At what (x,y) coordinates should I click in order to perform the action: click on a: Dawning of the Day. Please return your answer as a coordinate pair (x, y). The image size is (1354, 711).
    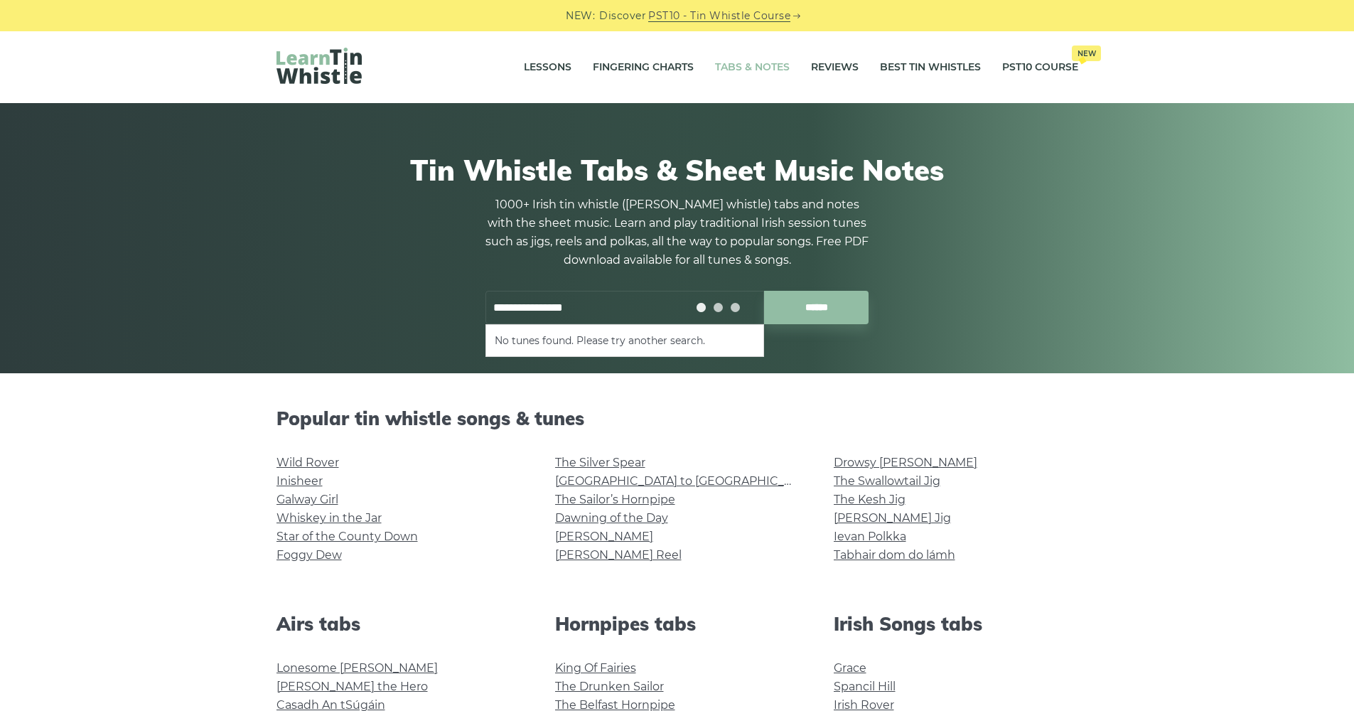
    Looking at the image, I should click on (611, 517).